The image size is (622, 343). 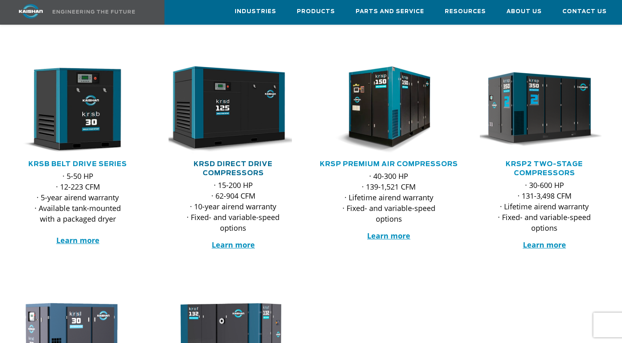 I want to click on a: KRSP Premium Air Compressors, so click(x=389, y=164).